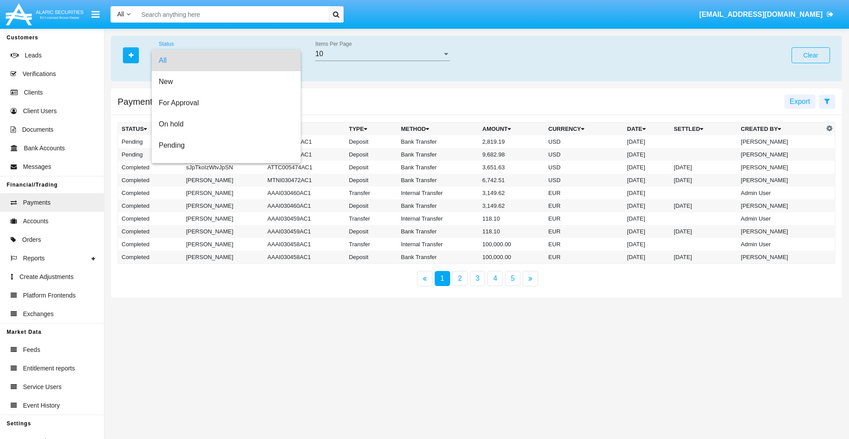 Image resolution: width=849 pixels, height=439 pixels. Describe the element at coordinates (226, 124) in the screenshot. I see `span: On hold` at that location.